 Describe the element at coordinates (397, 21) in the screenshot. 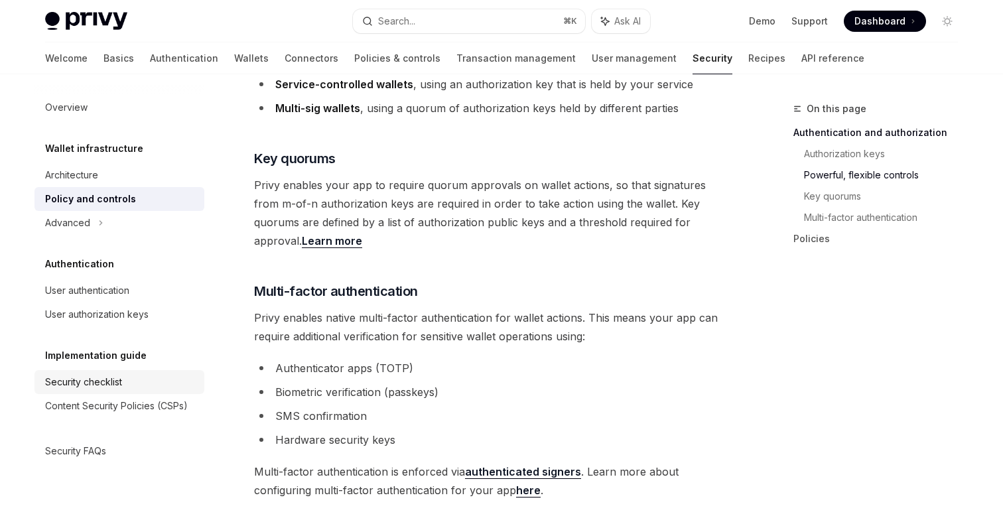

I see `div: Search...` at that location.